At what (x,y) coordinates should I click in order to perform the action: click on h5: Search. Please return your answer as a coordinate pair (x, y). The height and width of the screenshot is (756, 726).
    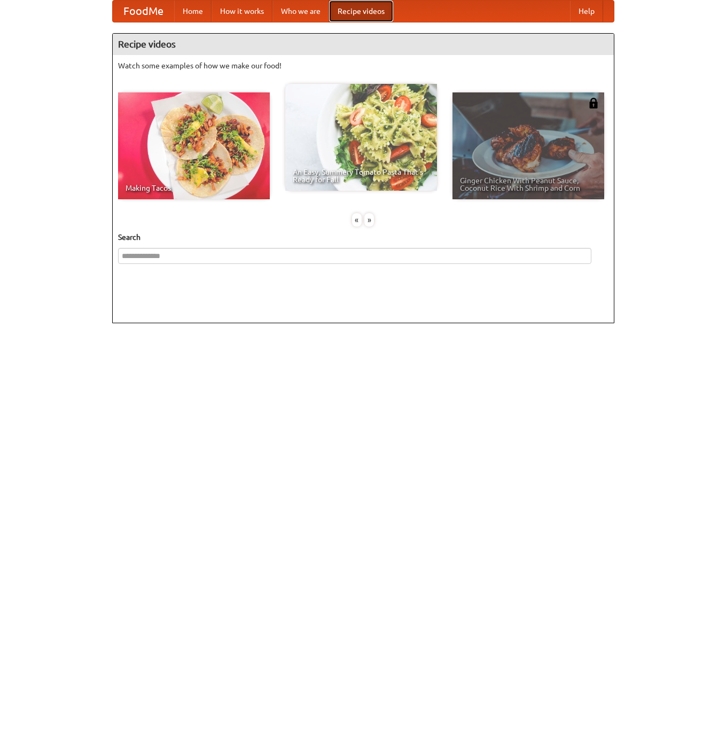
    Looking at the image, I should click on (363, 237).